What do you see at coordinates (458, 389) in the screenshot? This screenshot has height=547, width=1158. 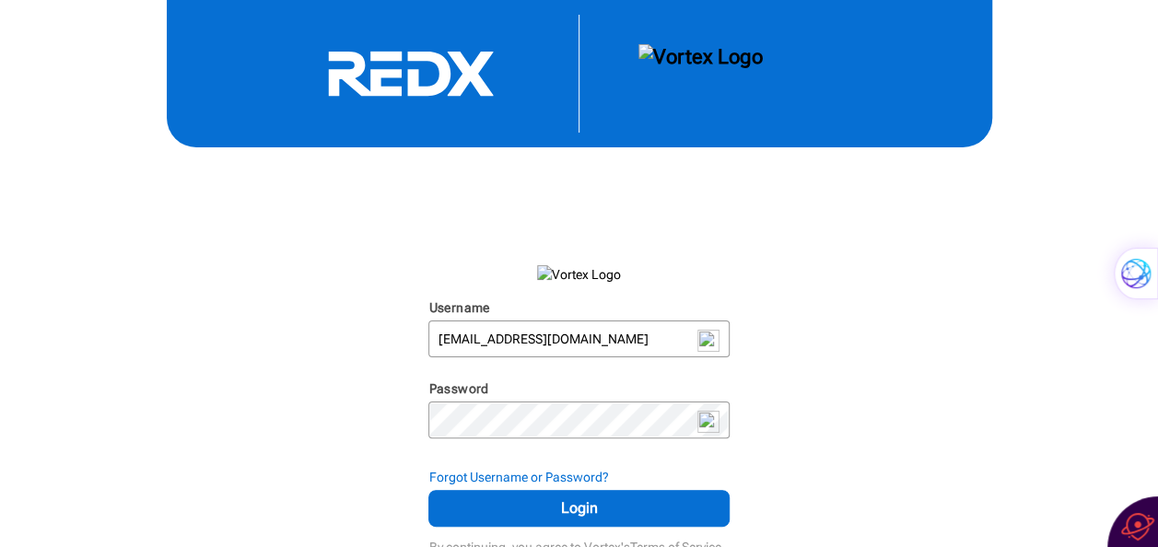 I see `label: Password` at bounding box center [458, 389].